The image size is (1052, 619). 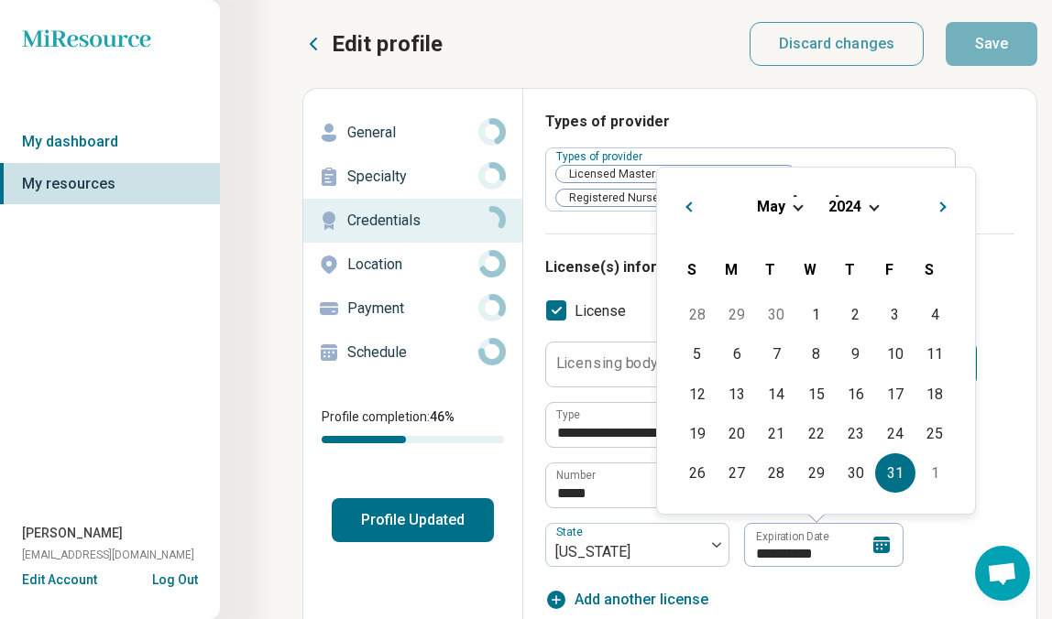 I want to click on a: Payment, so click(x=412, y=309).